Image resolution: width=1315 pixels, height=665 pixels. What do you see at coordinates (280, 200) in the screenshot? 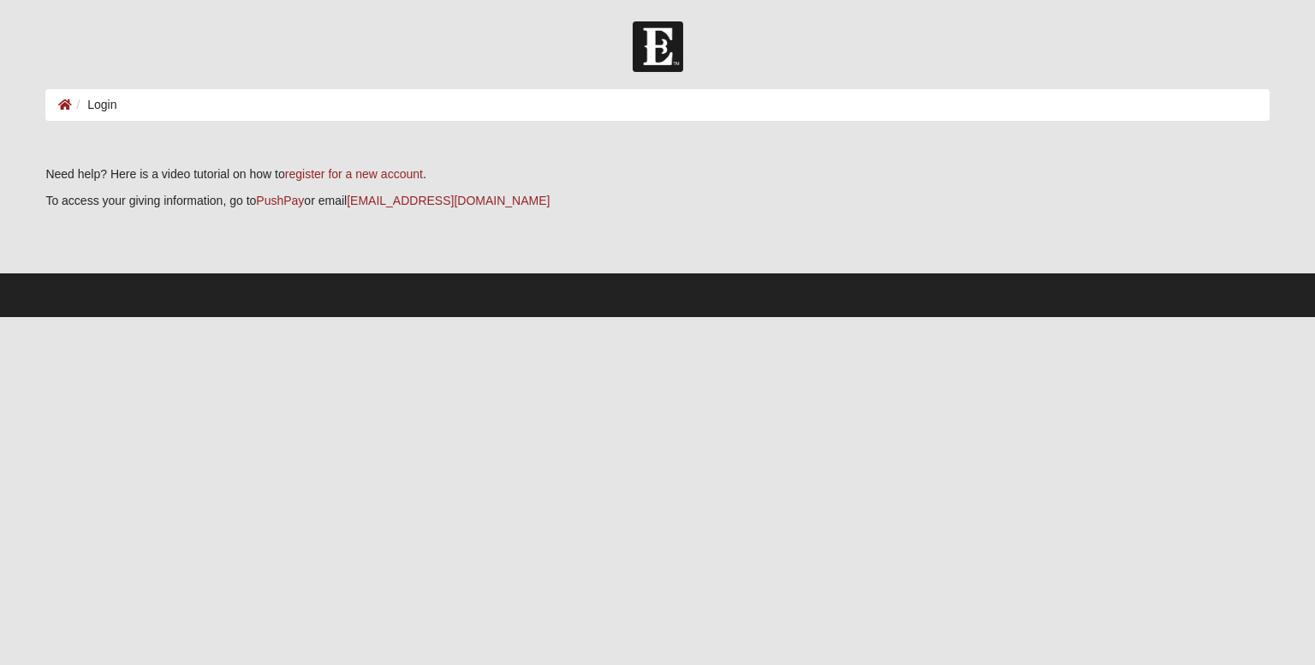
I see `a: PushPay` at bounding box center [280, 200].